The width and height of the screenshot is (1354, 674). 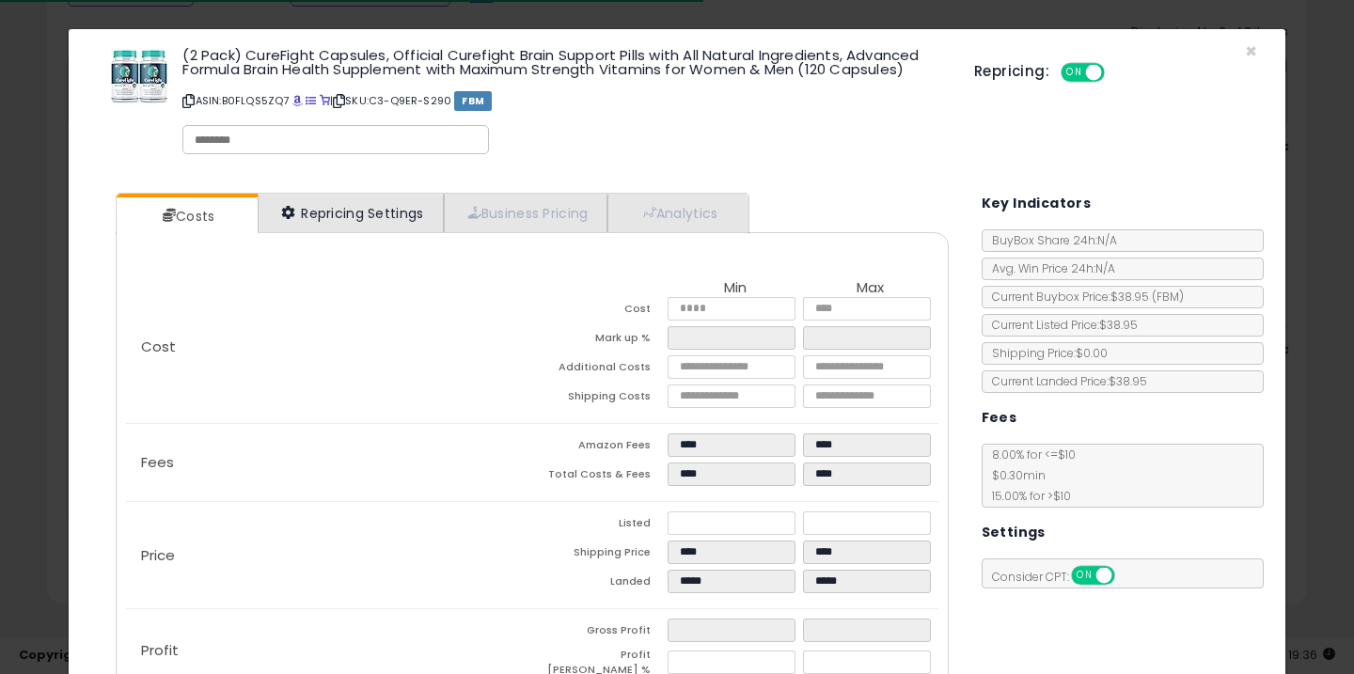 I want to click on span: BuyBox Share 24h: N/A, so click(x=1049, y=240).